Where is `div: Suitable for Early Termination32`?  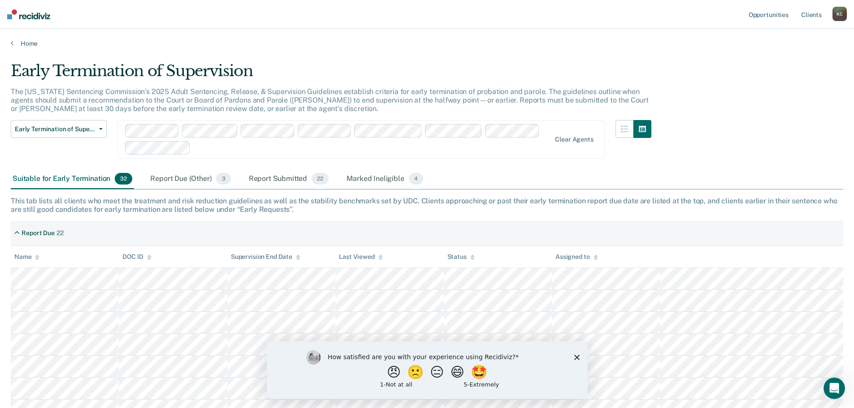 div: Suitable for Early Termination32 is located at coordinates (72, 179).